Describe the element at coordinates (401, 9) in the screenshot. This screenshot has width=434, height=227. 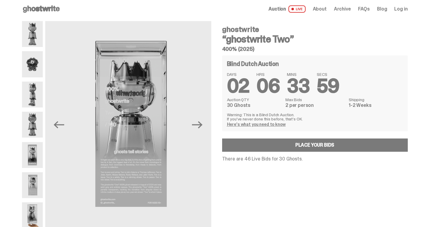
I see `span: Log in` at that location.